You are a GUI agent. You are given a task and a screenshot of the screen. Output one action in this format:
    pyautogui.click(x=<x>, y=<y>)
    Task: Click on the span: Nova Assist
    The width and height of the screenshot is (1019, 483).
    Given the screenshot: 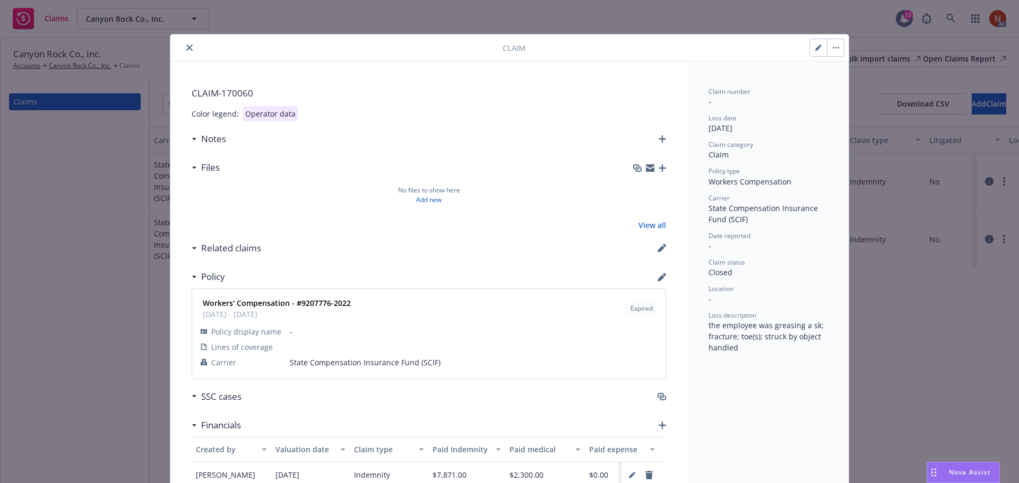 What is the action you would take?
    pyautogui.click(x=970, y=472)
    